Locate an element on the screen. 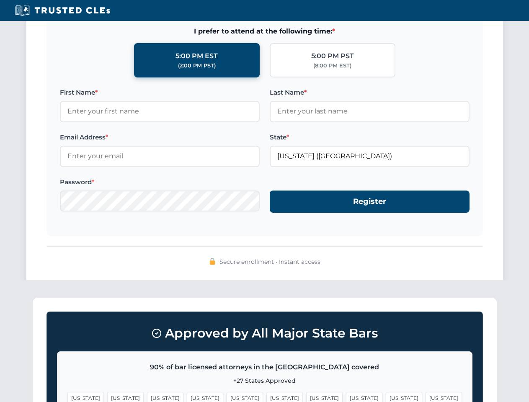  div: 5:00 PM EST is located at coordinates (196, 56).